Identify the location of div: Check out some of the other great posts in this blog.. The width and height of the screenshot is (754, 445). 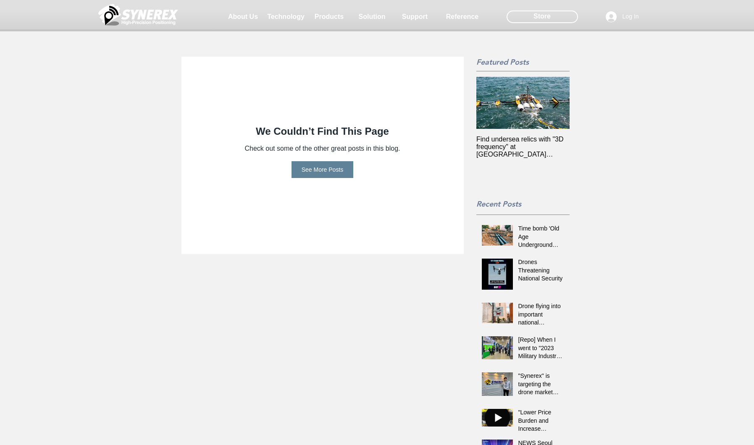
(322, 149).